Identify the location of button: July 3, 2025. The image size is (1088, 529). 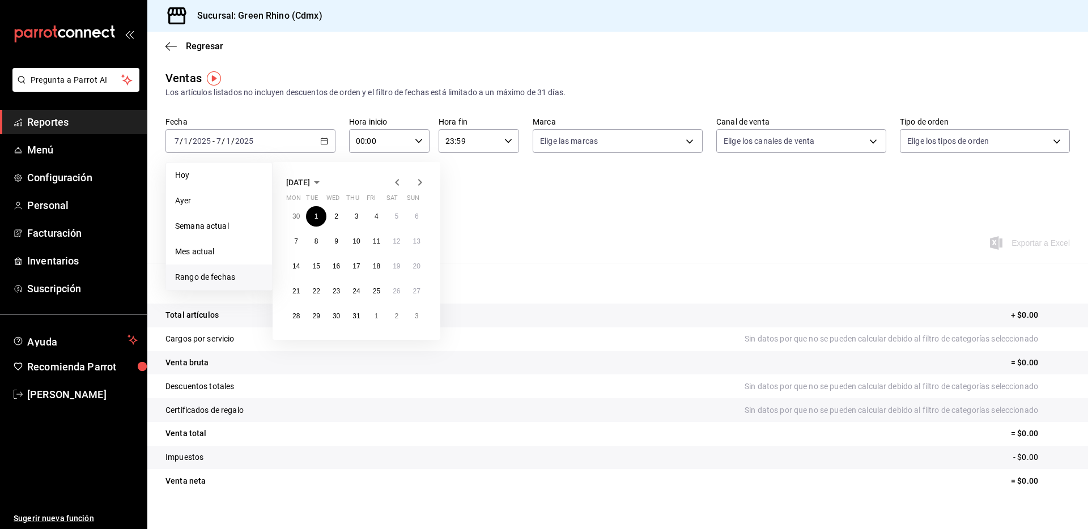
(356, 217).